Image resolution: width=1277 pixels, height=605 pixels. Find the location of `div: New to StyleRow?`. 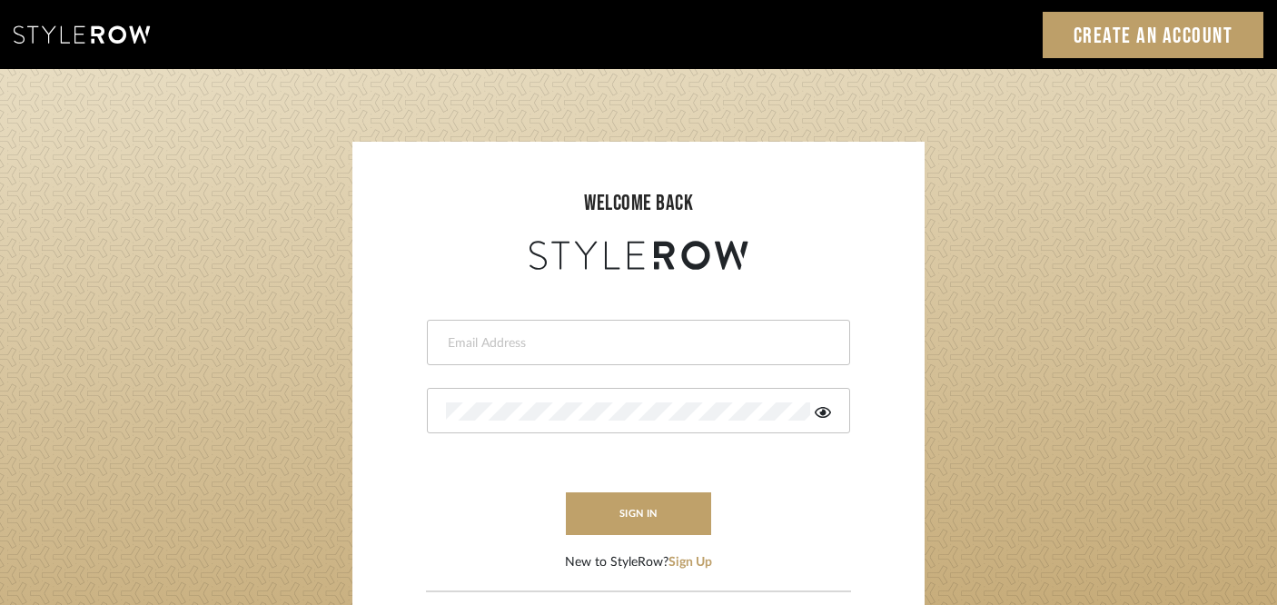

div: New to StyleRow? is located at coordinates (638, 562).